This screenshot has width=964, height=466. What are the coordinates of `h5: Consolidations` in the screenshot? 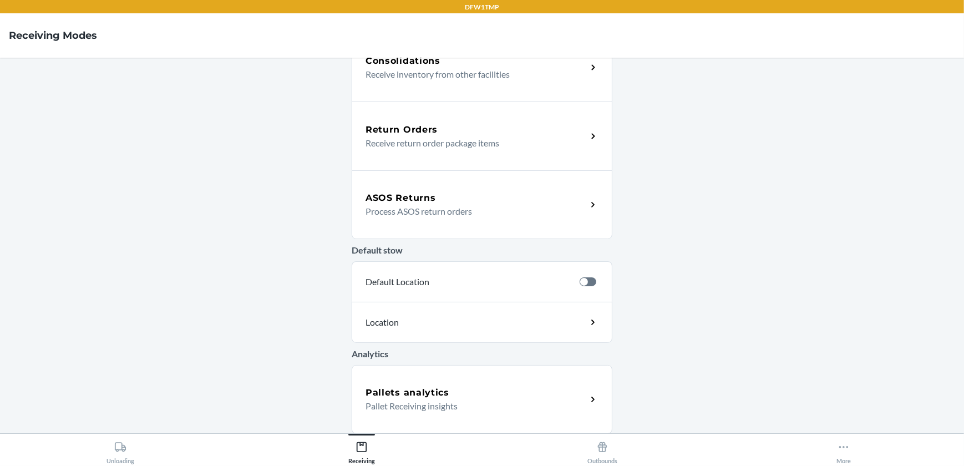 It's located at (403, 61).